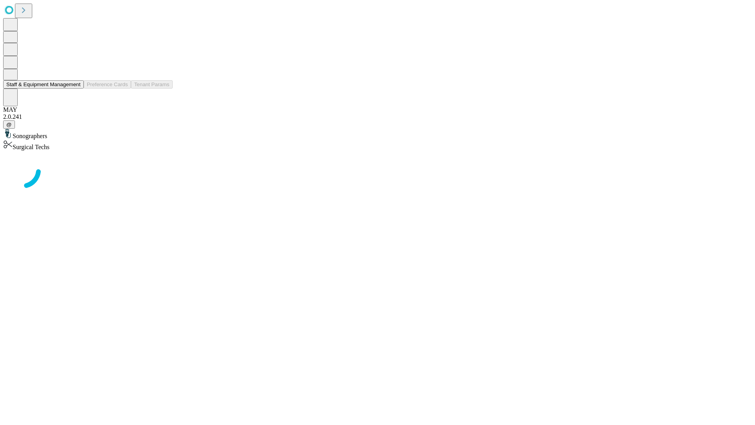 The image size is (755, 425). I want to click on button: Preference Cards, so click(107, 84).